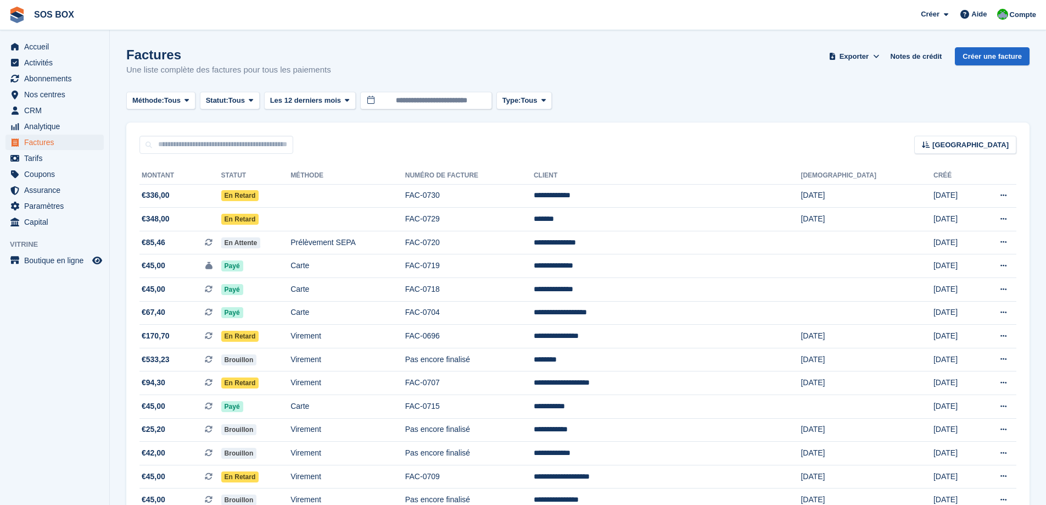  Describe the element at coordinates (153, 452) in the screenshot. I see `span: €42,00` at that location.